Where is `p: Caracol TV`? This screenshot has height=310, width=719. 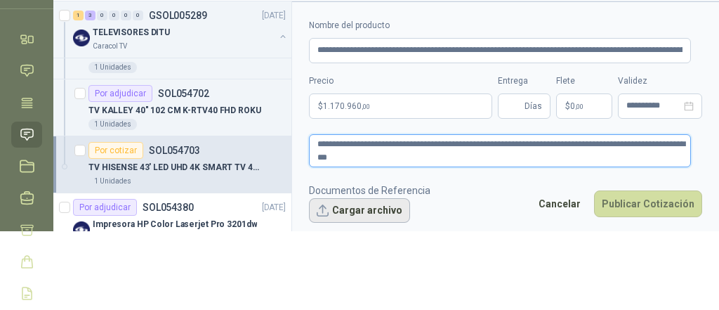
p: Caracol TV is located at coordinates (110, 46).